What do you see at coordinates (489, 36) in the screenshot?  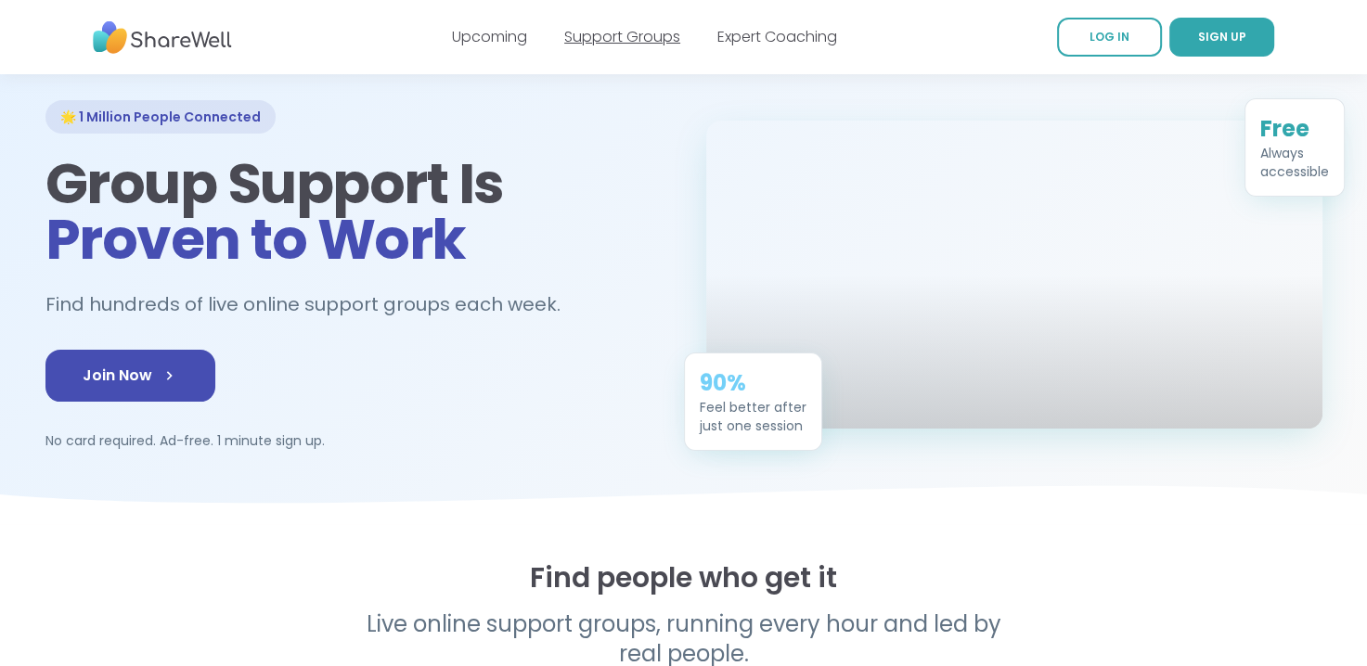 I see `a: Upcoming` at bounding box center [489, 36].